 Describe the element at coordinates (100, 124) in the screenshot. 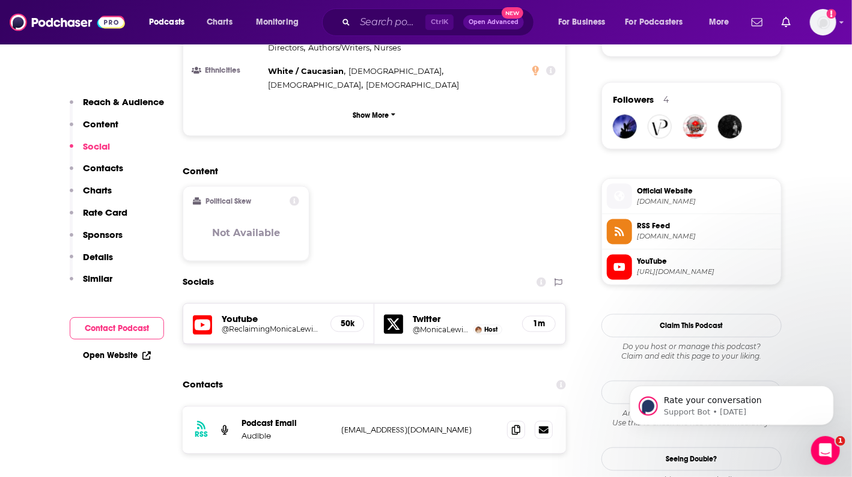

I see `p: Content` at that location.